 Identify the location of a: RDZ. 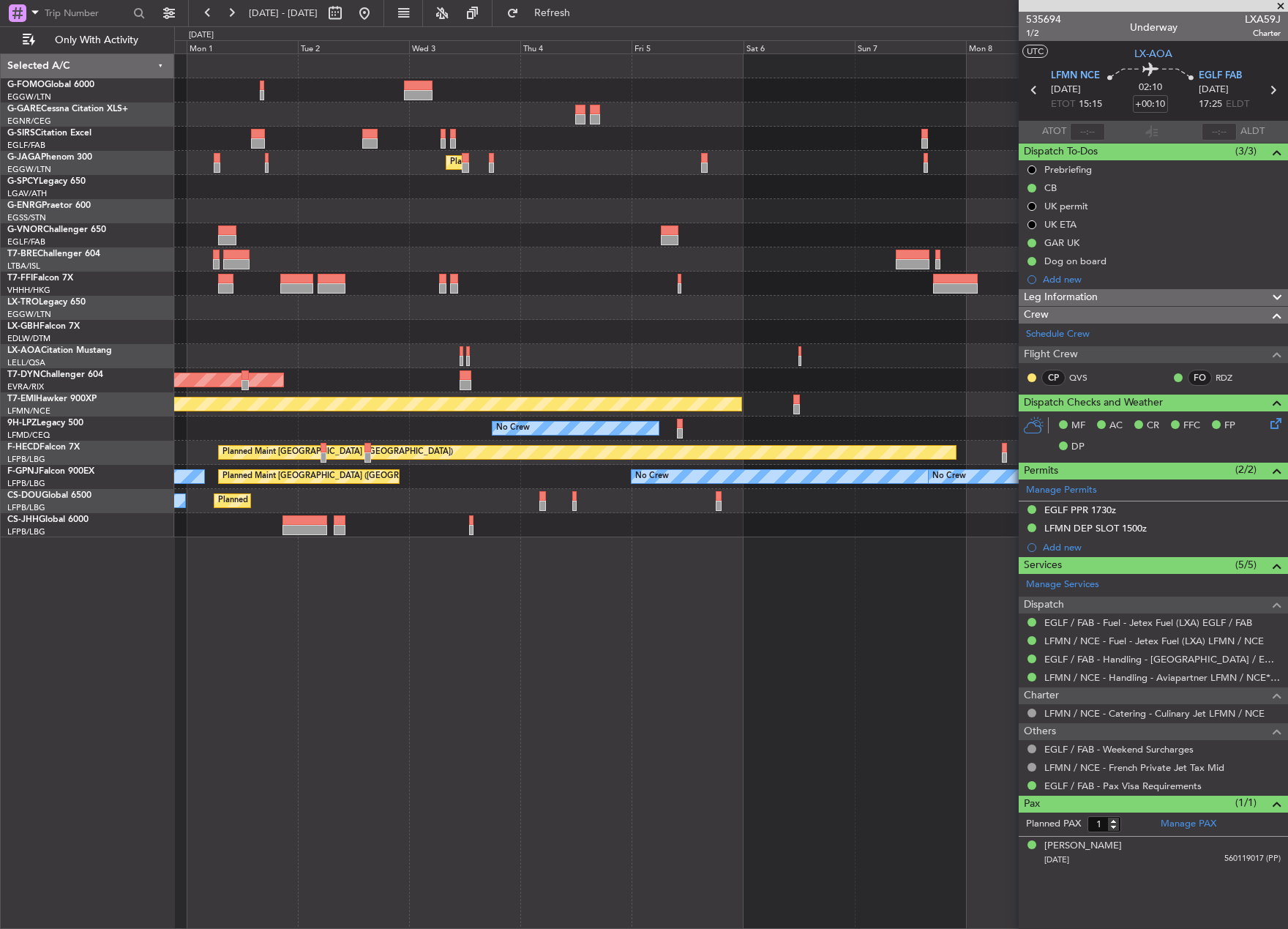
(1232, 378).